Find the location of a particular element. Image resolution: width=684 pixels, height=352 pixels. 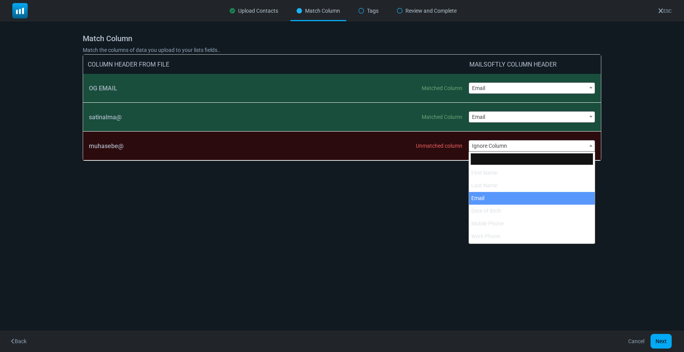

div: This column could not be matched during automatic matching. If you do not assign a column, this c... is located at coordinates (439, 146).